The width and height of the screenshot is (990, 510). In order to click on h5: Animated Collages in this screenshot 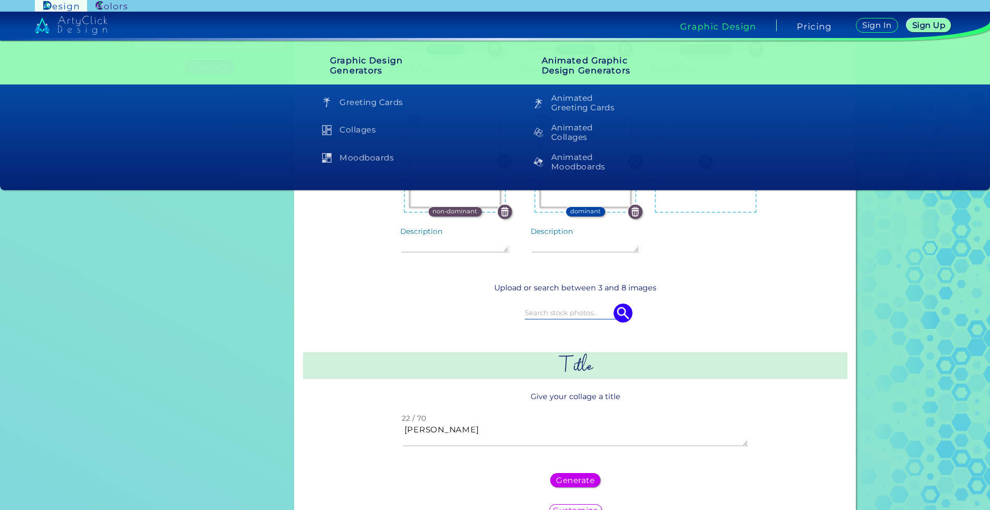, I will do `click(601, 133)`.